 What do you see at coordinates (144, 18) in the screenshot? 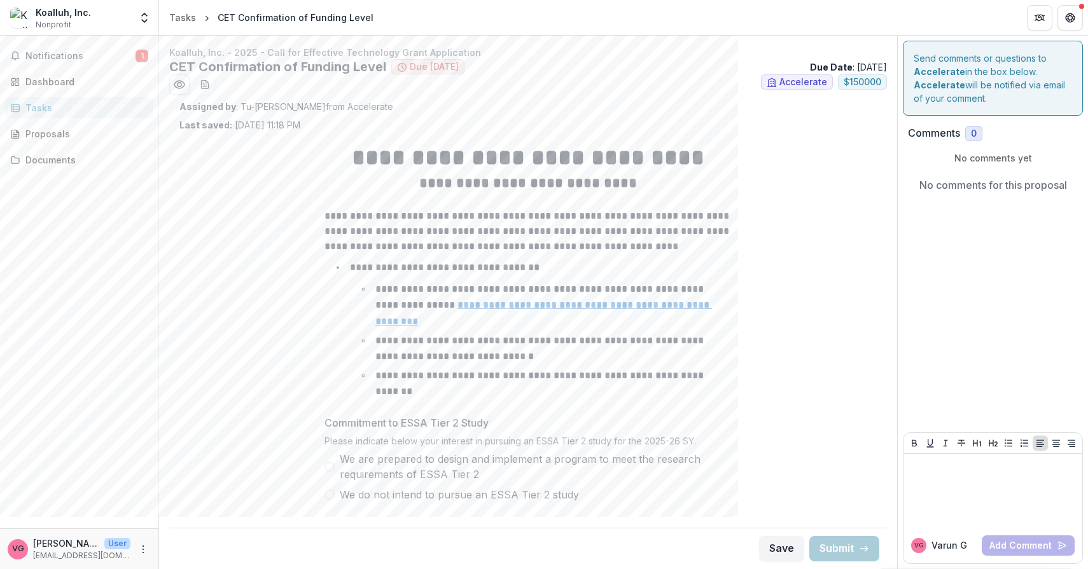
I see `button: Open entity switcher` at bounding box center [144, 18].